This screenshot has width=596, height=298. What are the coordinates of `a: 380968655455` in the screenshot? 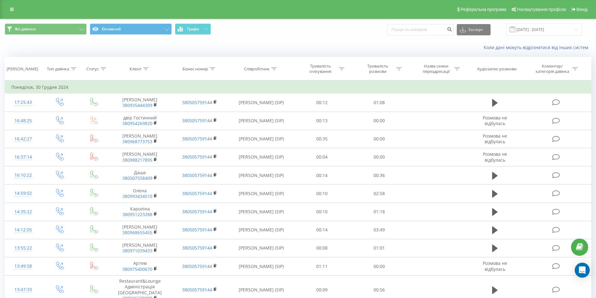 It's located at (137, 233).